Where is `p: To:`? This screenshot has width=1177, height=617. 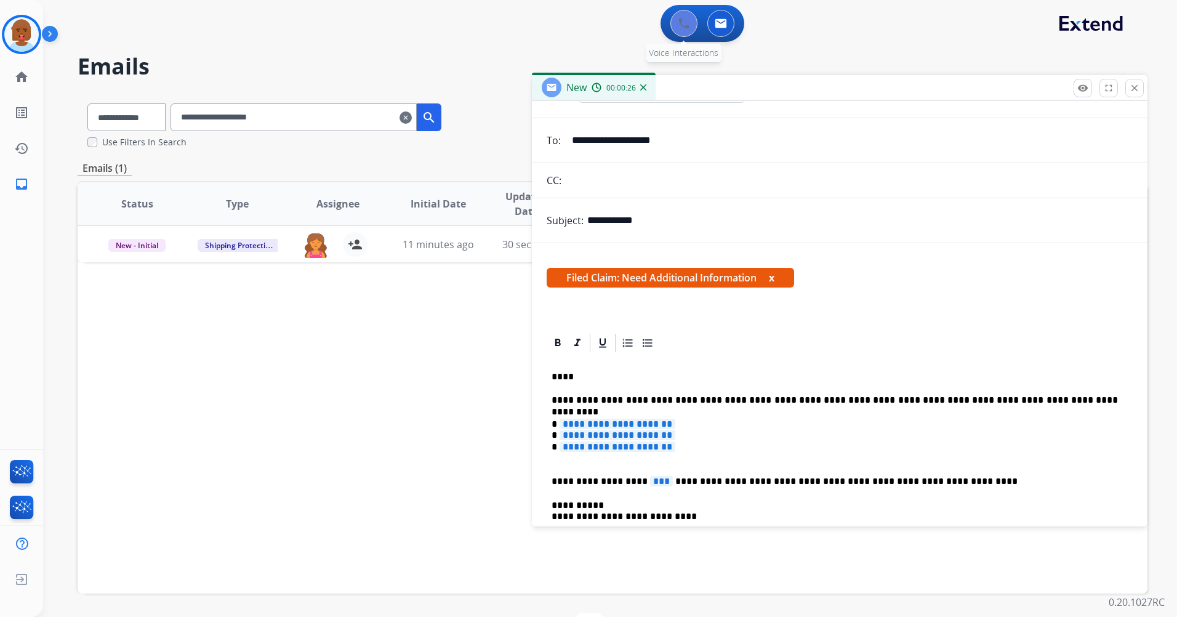
p: To: is located at coordinates (553, 140).